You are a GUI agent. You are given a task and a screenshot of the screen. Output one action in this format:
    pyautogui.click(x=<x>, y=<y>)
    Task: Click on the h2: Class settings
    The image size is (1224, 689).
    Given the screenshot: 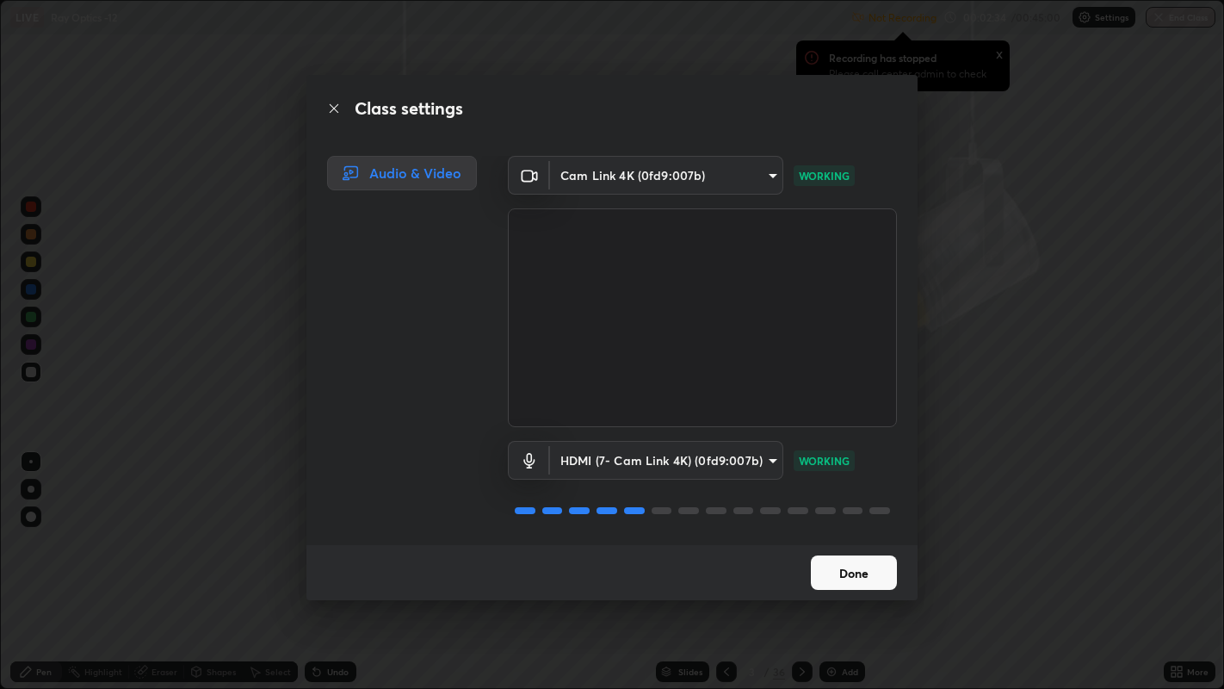 What is the action you would take?
    pyautogui.click(x=409, y=108)
    